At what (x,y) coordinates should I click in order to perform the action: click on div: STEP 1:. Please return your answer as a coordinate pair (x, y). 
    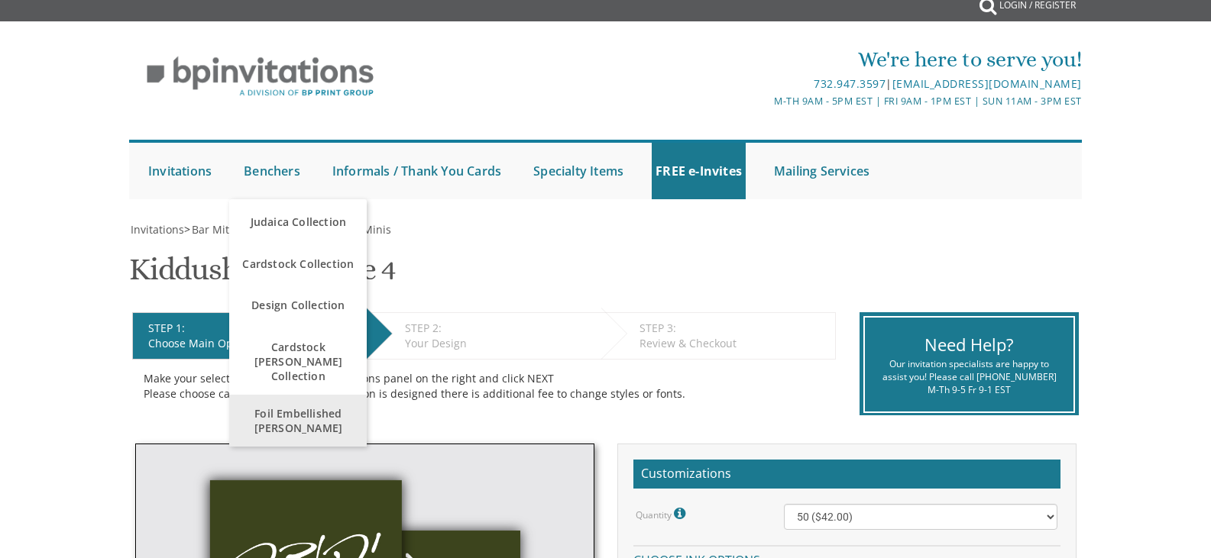
    Looking at the image, I should click on (254, 328).